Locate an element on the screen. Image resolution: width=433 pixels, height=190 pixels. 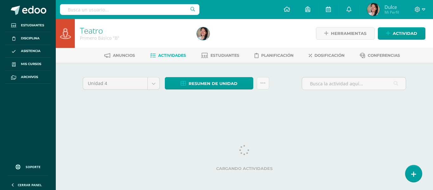
a: Anuncios is located at coordinates (120, 56).